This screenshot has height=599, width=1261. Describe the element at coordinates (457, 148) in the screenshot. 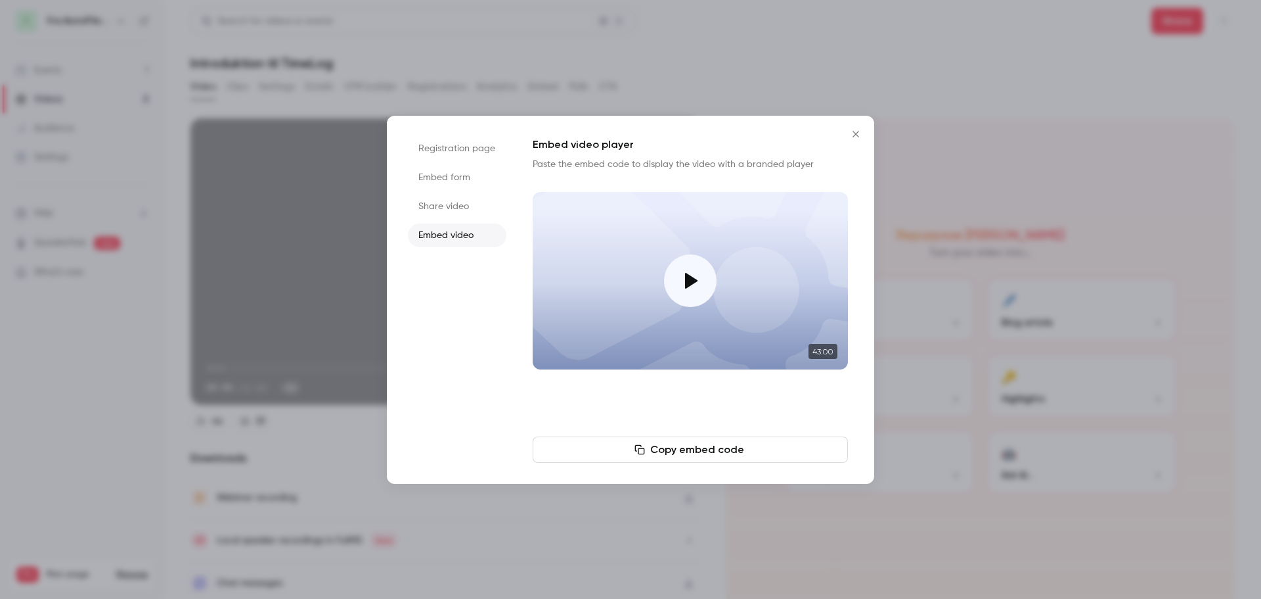

I see `li: Registration page` at that location.